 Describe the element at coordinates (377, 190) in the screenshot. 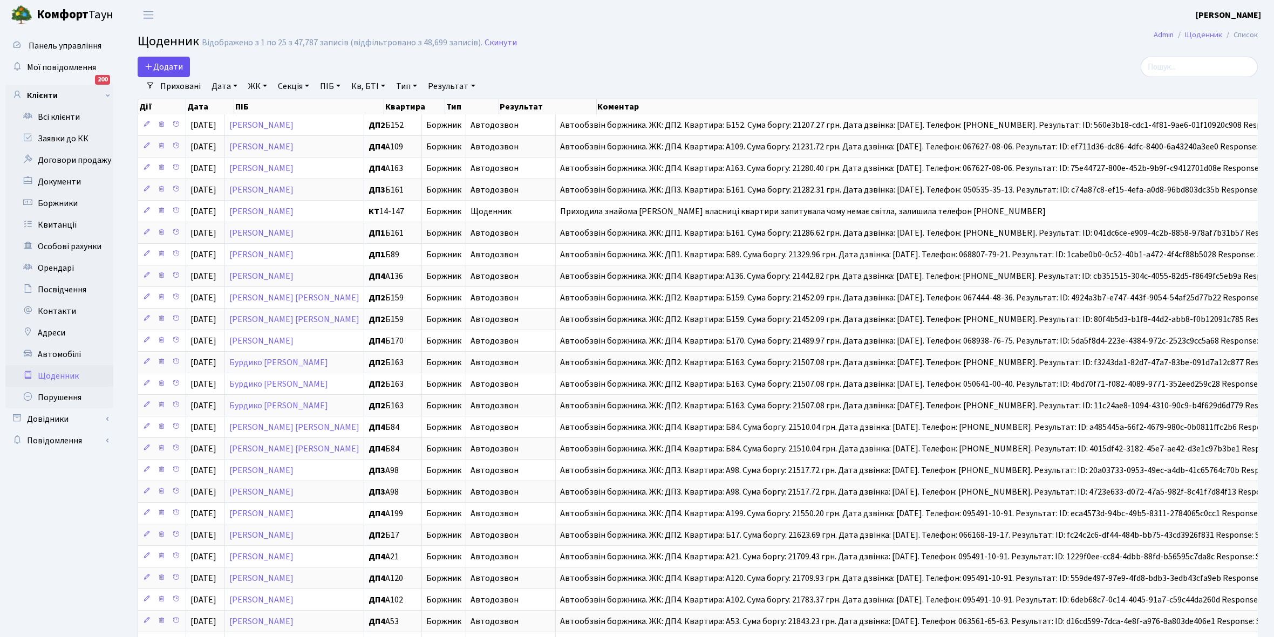

I see `b: ДП3` at that location.